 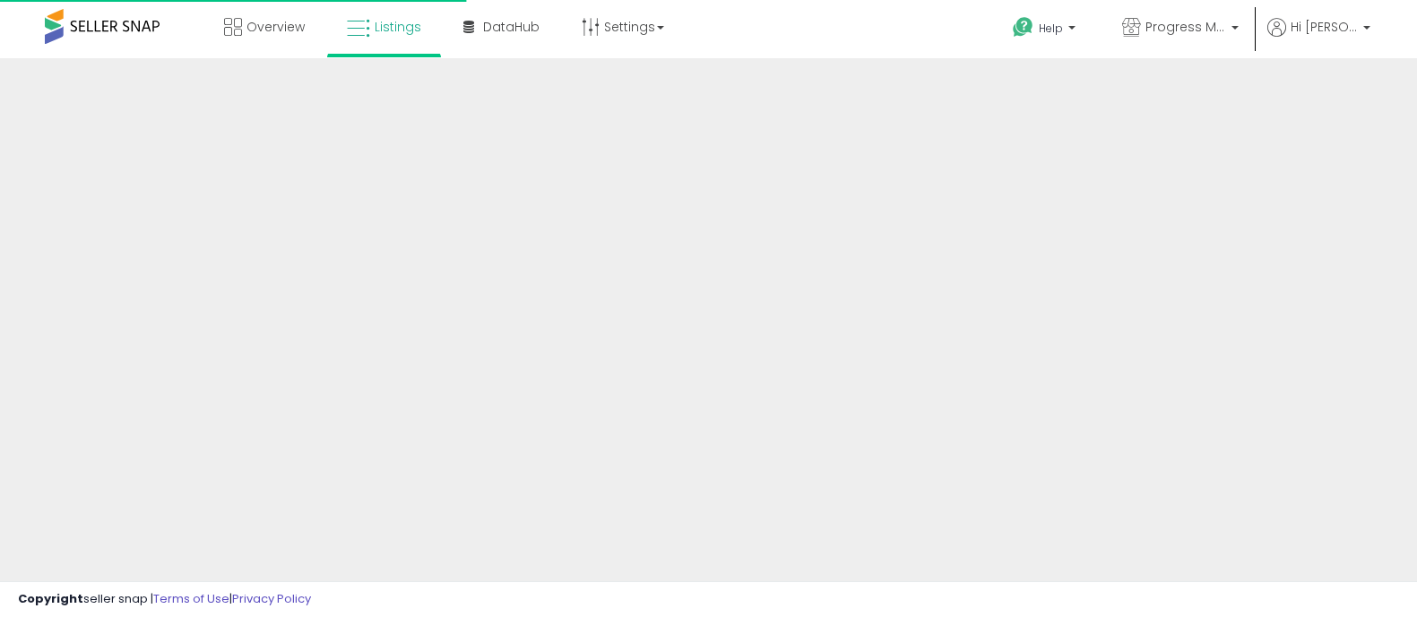 I want to click on a: Terms of Use, so click(x=191, y=599).